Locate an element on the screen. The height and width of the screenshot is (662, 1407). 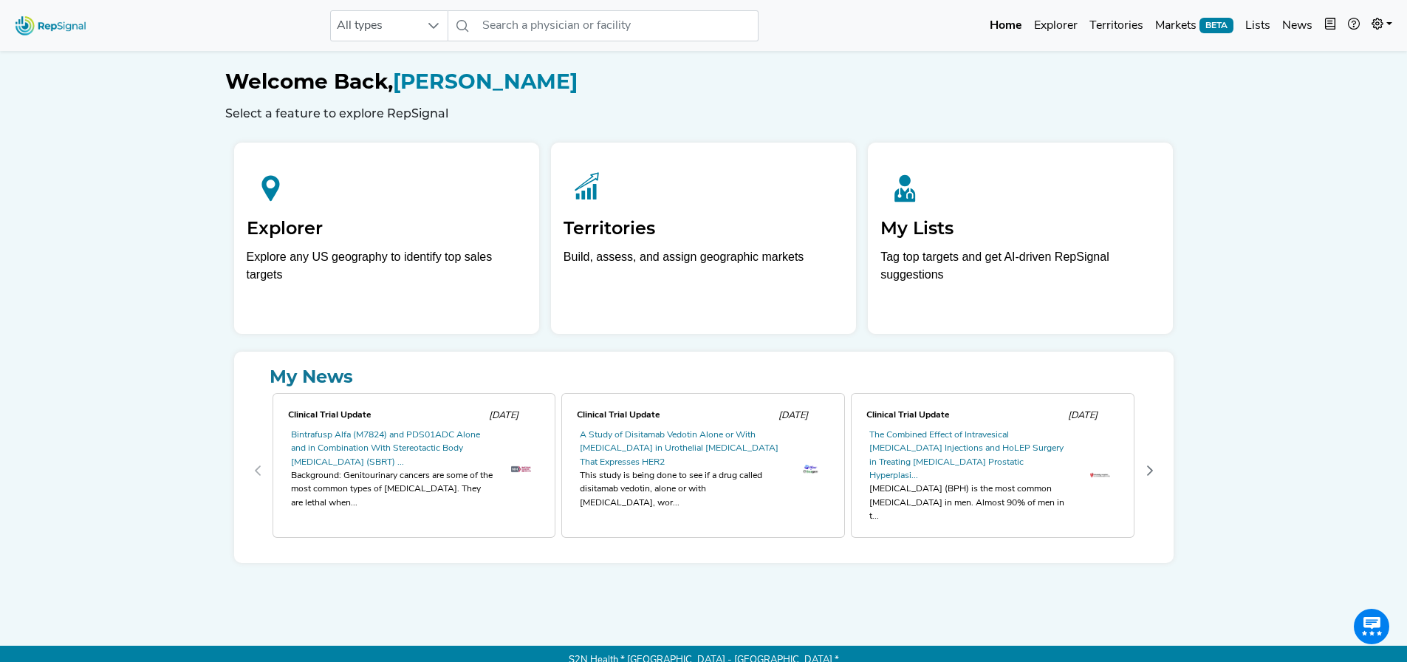
p: Build, assess, and assign geographic markets is located at coordinates (703, 270).